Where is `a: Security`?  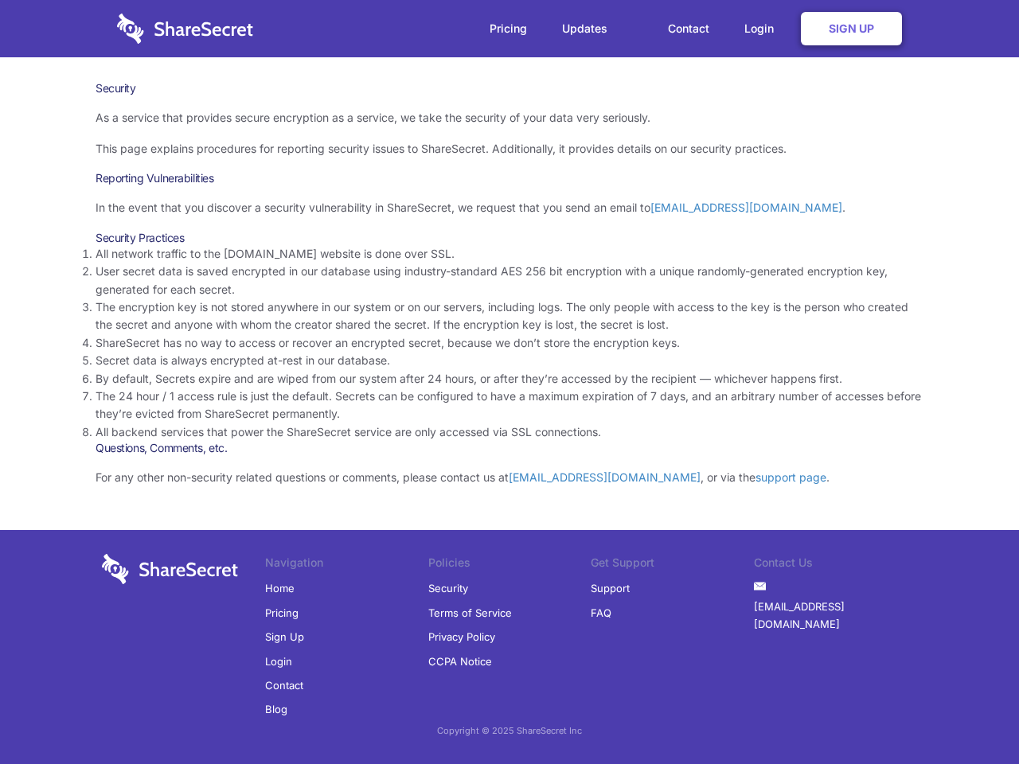
a: Security is located at coordinates (448, 588).